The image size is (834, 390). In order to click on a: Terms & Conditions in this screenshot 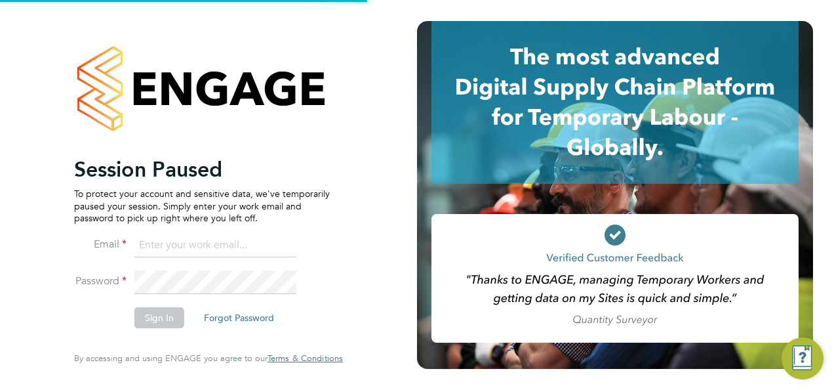, I will do `click(305, 358)`.